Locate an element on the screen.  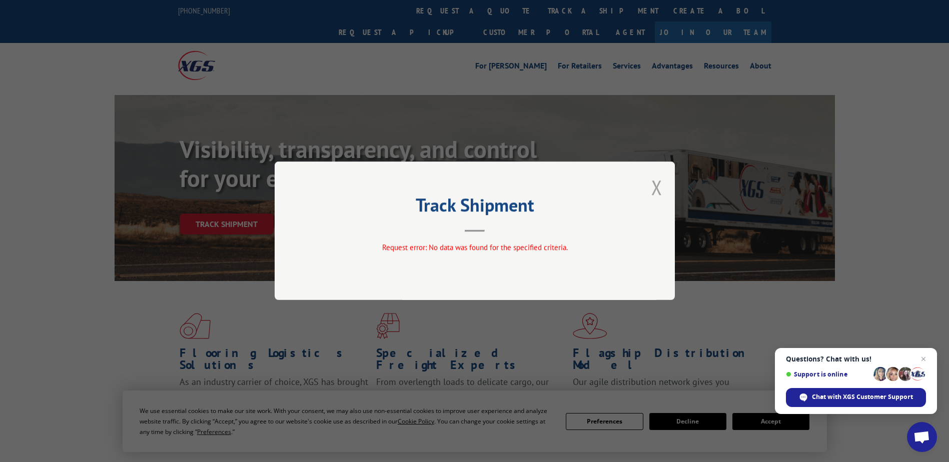
div: Open chat is located at coordinates (922, 437).